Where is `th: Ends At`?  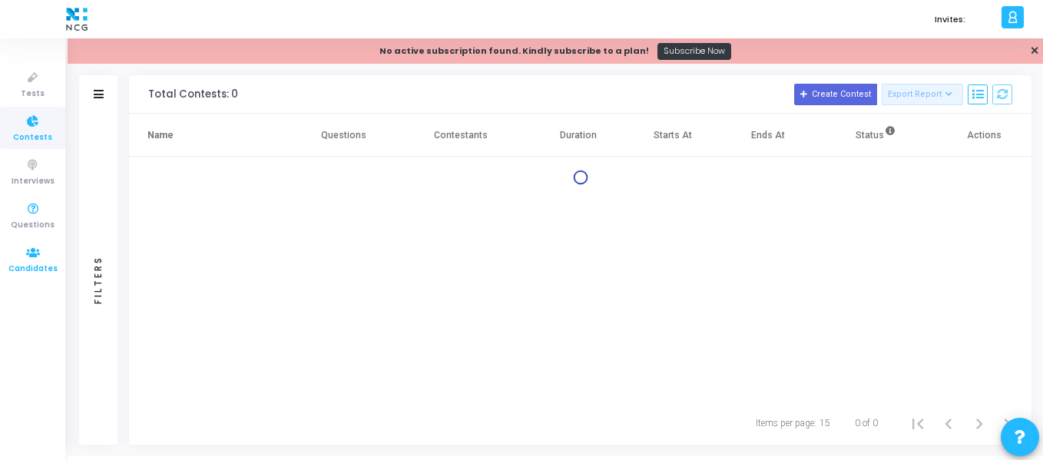 th: Ends At is located at coordinates (767, 135).